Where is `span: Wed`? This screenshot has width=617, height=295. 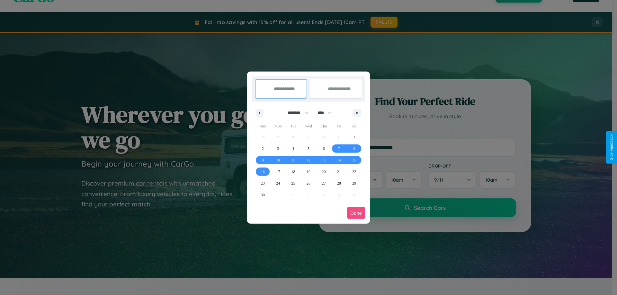
span: Wed is located at coordinates (308, 126).